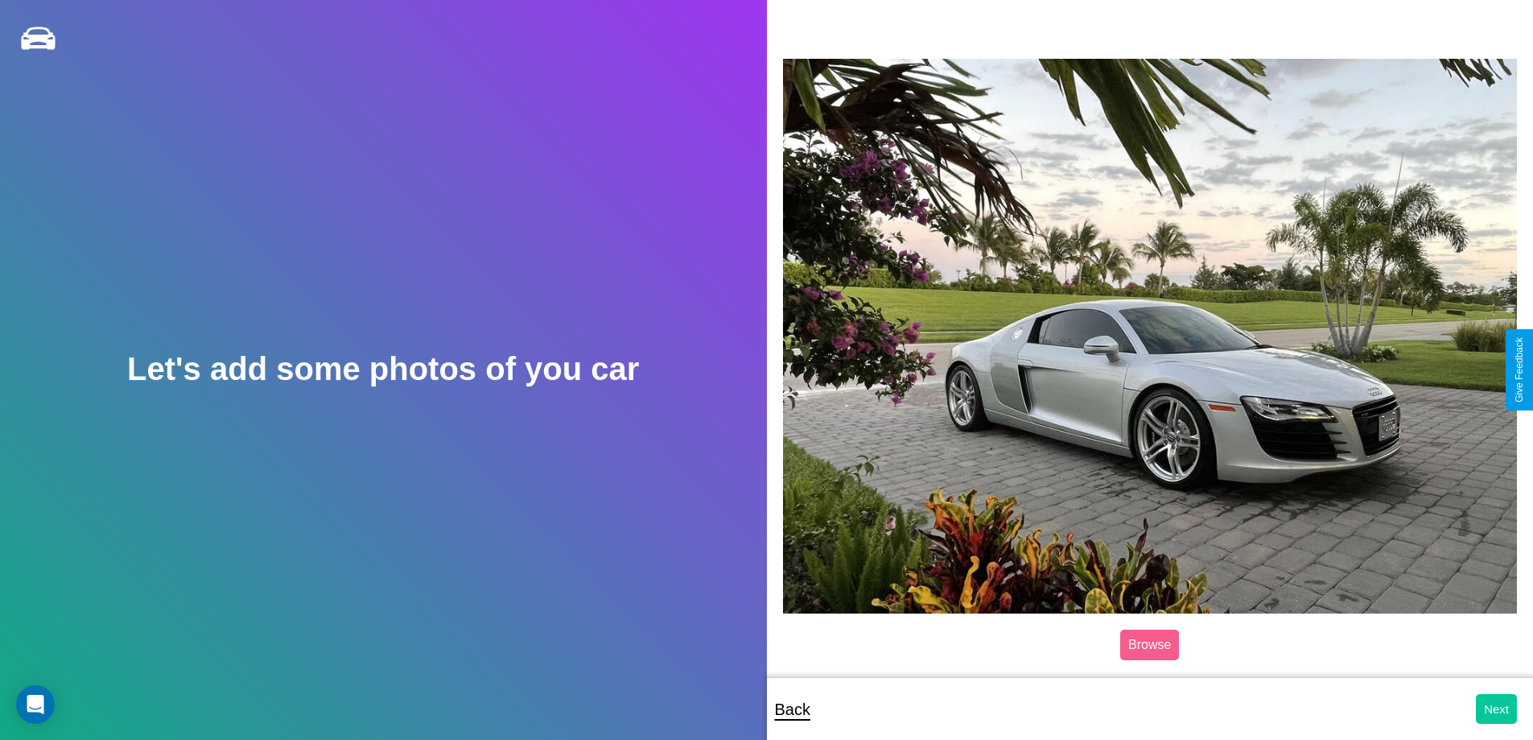 This screenshot has height=740, width=1533. Describe the element at coordinates (793, 709) in the screenshot. I see `p: Back` at that location.